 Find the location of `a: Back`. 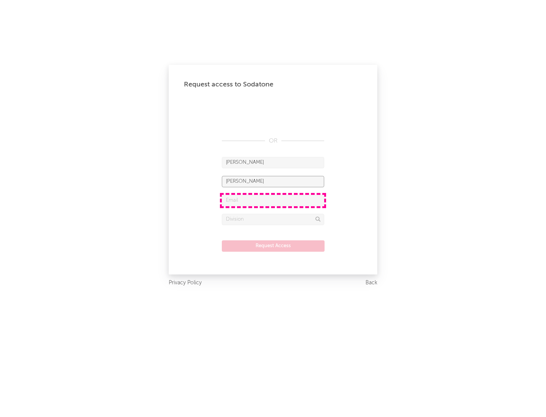

a: Back is located at coordinates (371, 283).